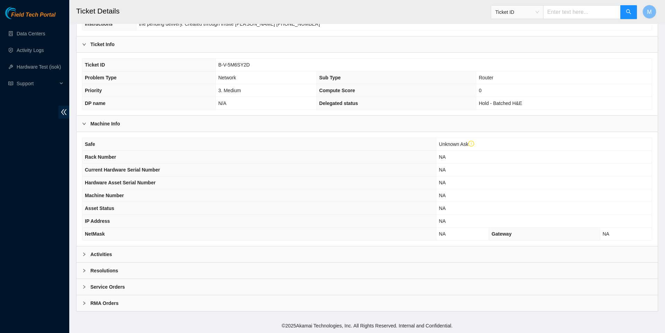 The image size is (665, 333). What do you see at coordinates (486, 78) in the screenshot?
I see `span: Router` at bounding box center [486, 78].